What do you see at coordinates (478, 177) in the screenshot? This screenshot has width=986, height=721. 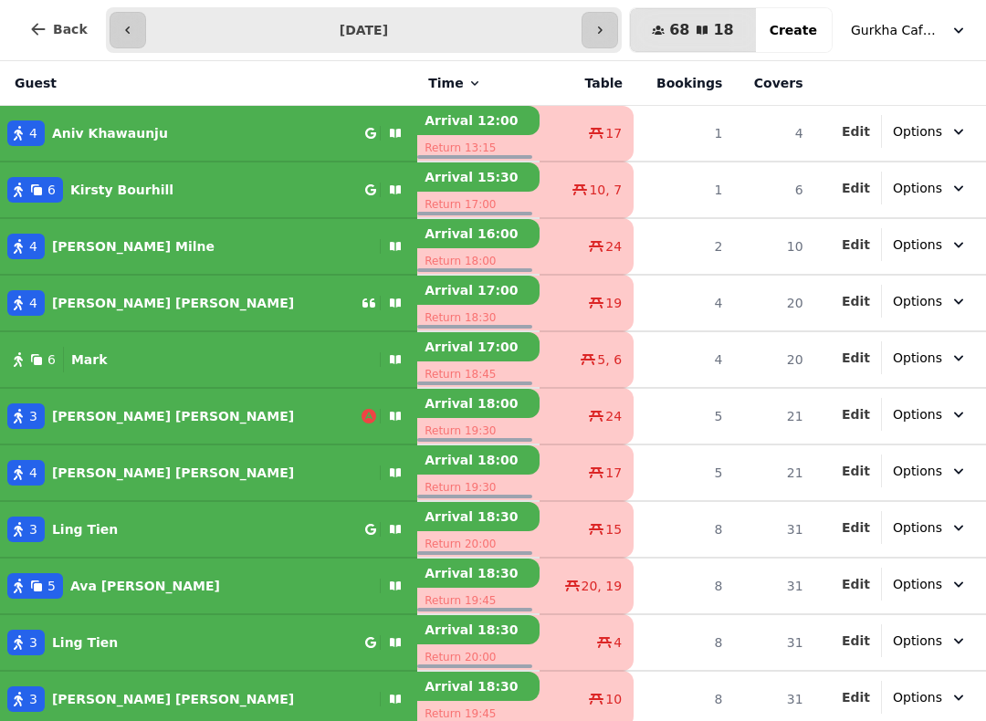 I see `p: Arrival 15:30` at bounding box center [478, 177].